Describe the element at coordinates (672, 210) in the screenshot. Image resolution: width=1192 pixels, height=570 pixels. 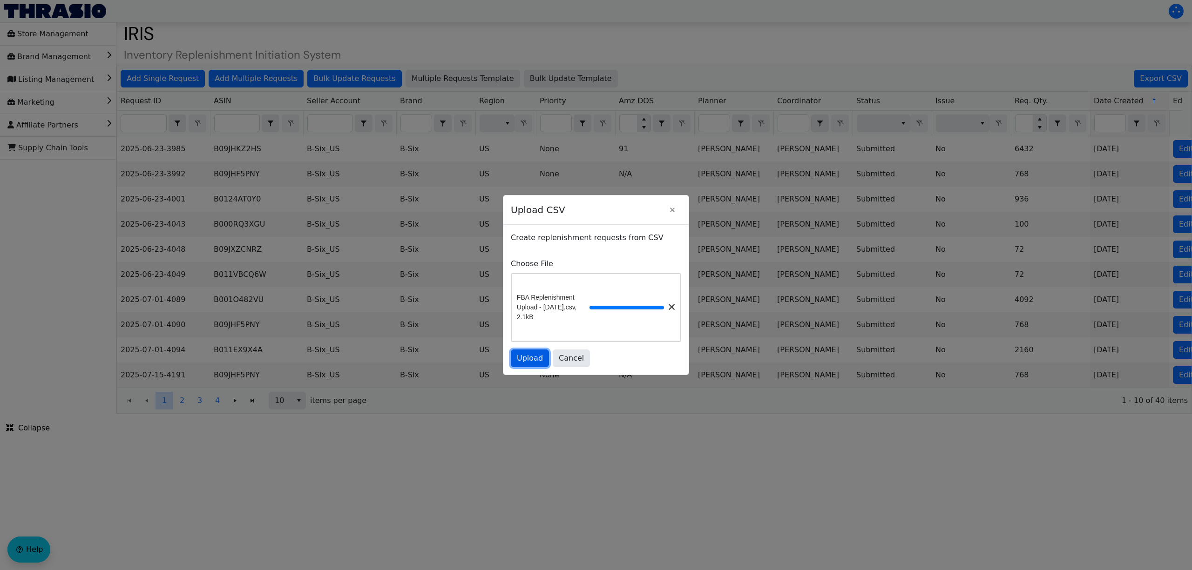
I see `button: Close` at that location.